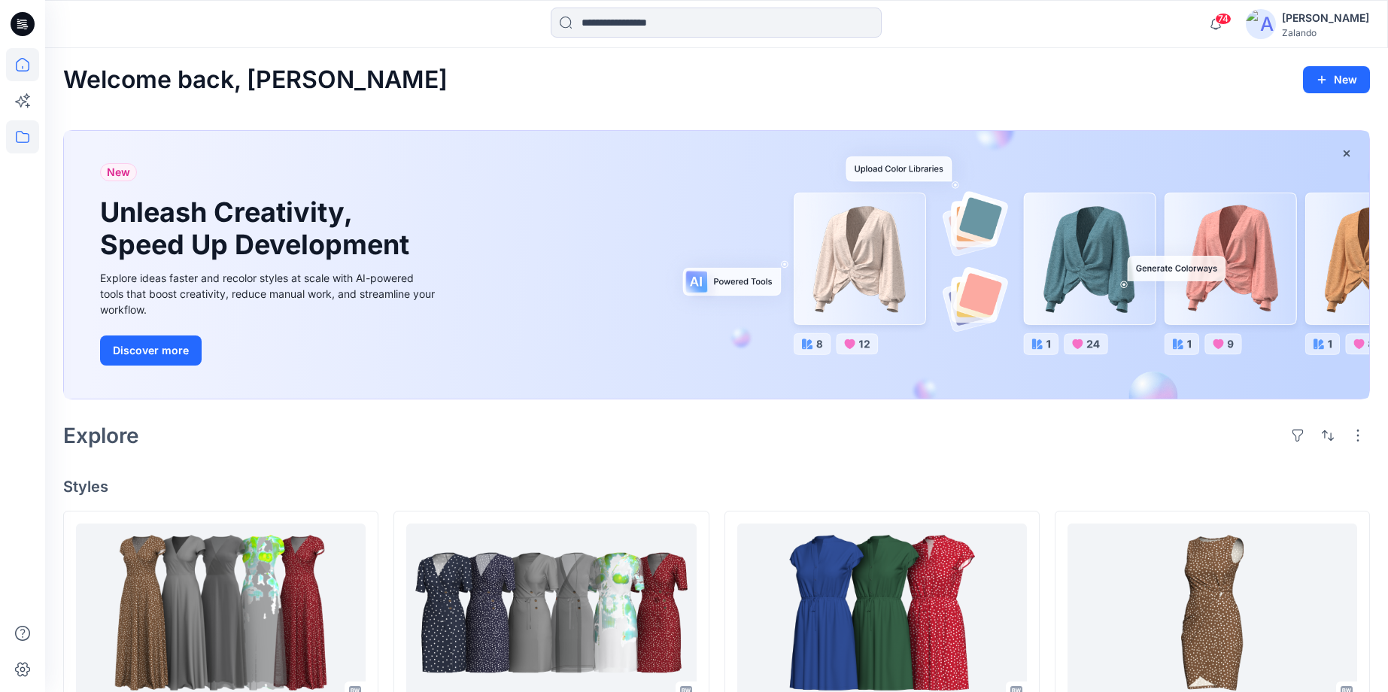  I want to click on span: 74, so click(1223, 19).